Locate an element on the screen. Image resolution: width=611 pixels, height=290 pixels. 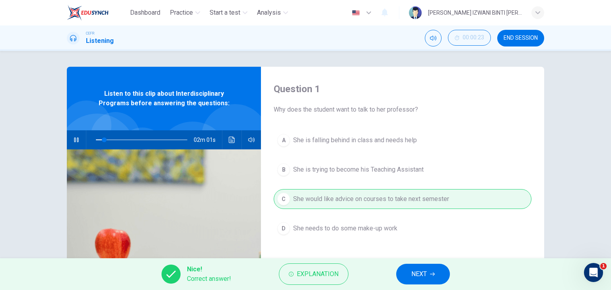
button: Start a test is located at coordinates (228, 13).